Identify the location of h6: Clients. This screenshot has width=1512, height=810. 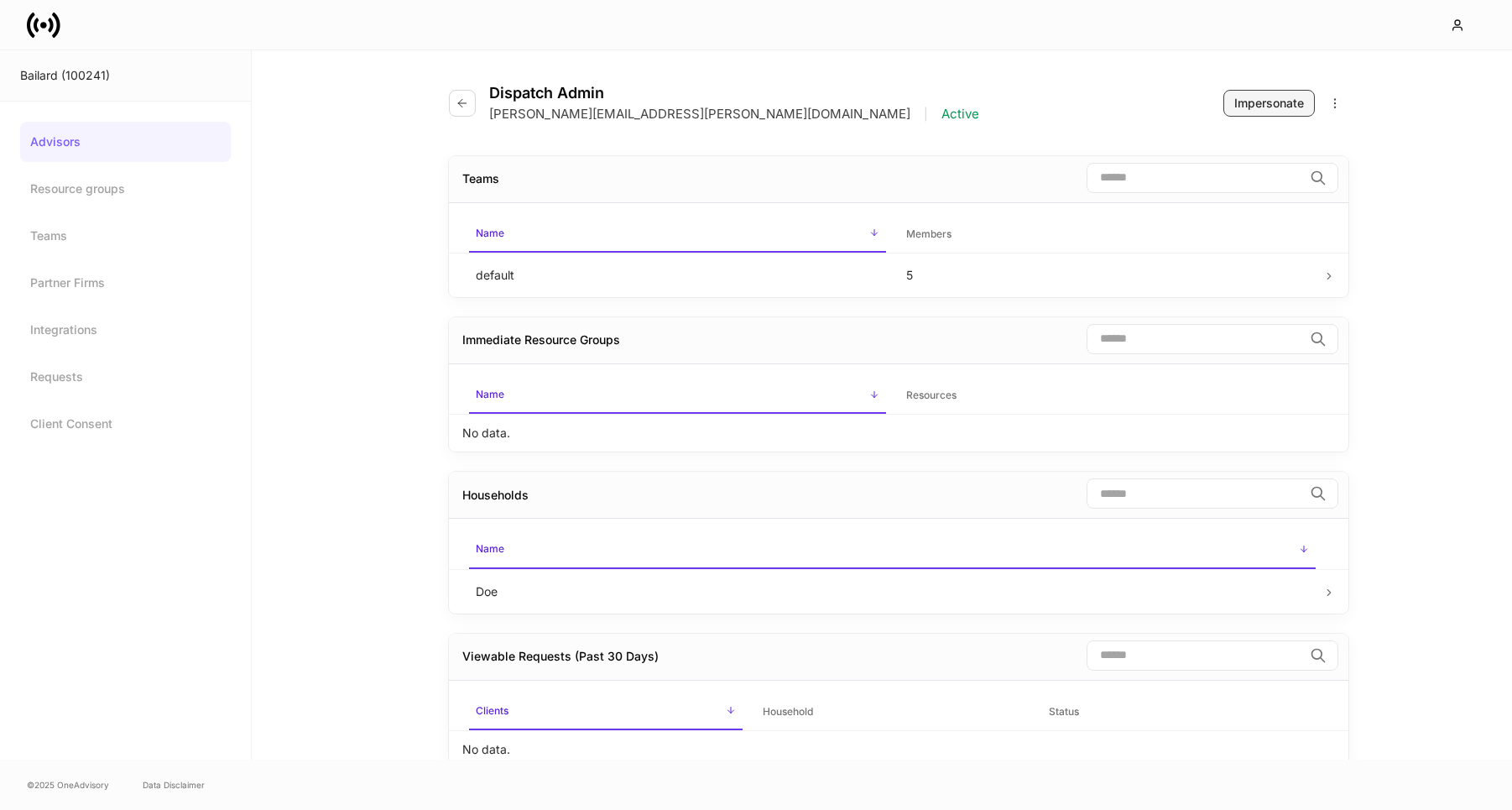
(492, 709).